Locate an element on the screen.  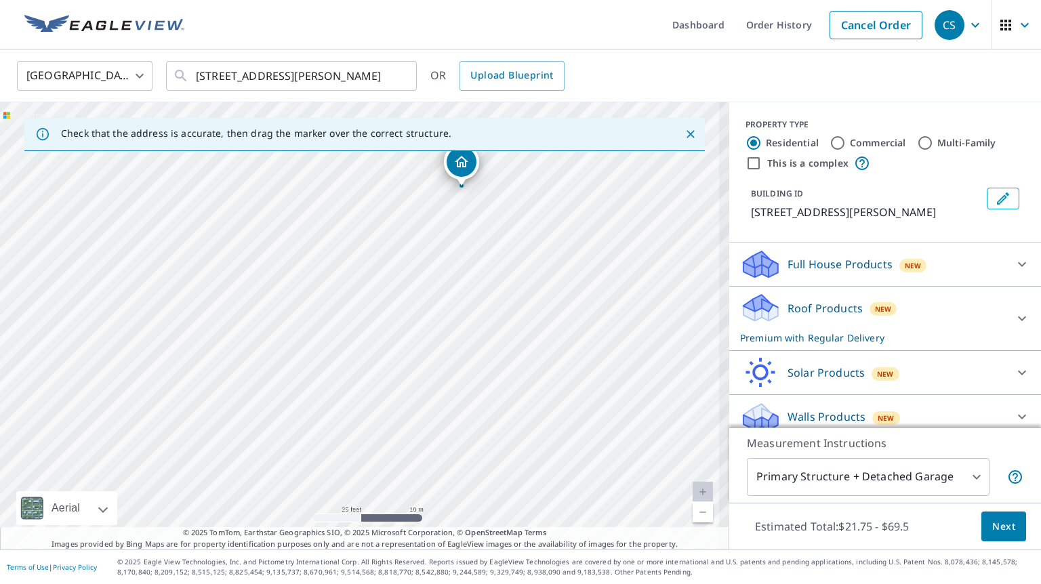
div: Roof ProductsNewPremium with Regular Delivery is located at coordinates (886, 319).